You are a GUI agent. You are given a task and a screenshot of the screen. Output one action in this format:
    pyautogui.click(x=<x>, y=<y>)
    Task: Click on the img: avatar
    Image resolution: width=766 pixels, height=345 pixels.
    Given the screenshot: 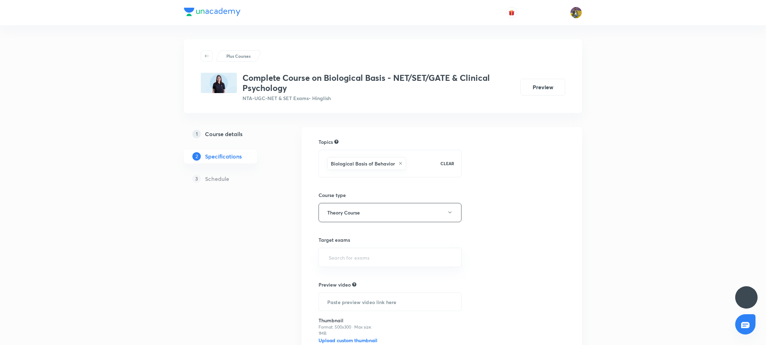 What is the action you would take?
    pyautogui.click(x=511, y=13)
    